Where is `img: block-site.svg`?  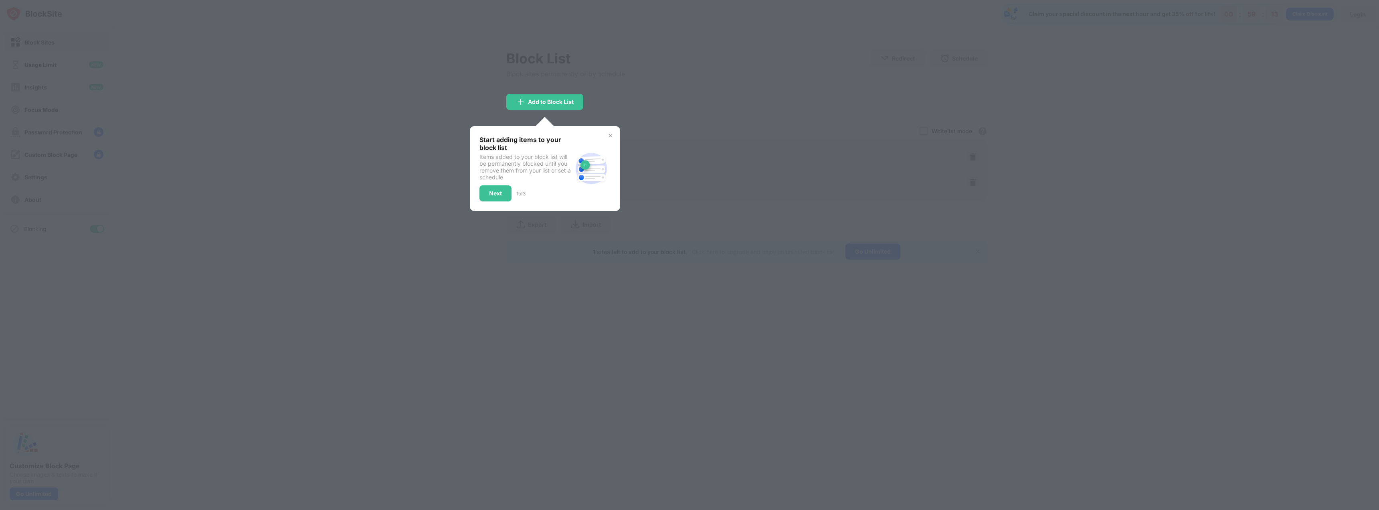
img: block-site.svg is located at coordinates (591, 168).